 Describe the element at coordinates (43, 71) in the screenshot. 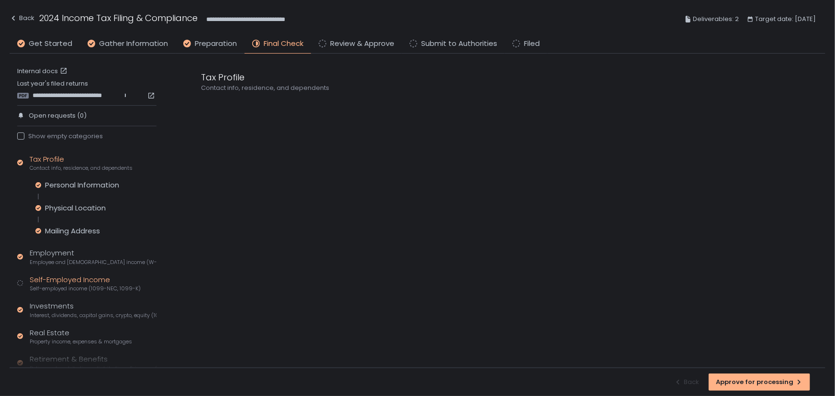

I see `a: Internal docs` at that location.